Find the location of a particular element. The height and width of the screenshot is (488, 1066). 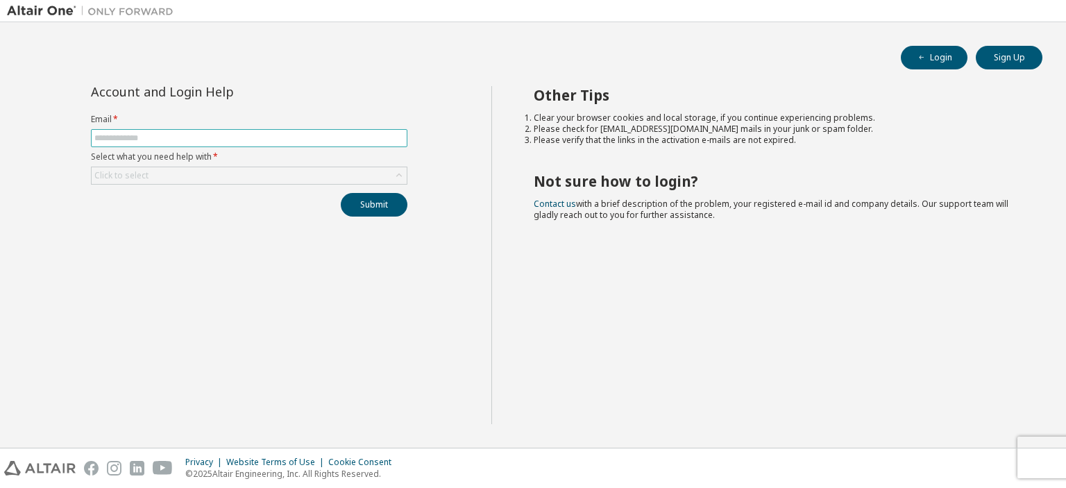

div: Cookie Consent is located at coordinates (364, 462).